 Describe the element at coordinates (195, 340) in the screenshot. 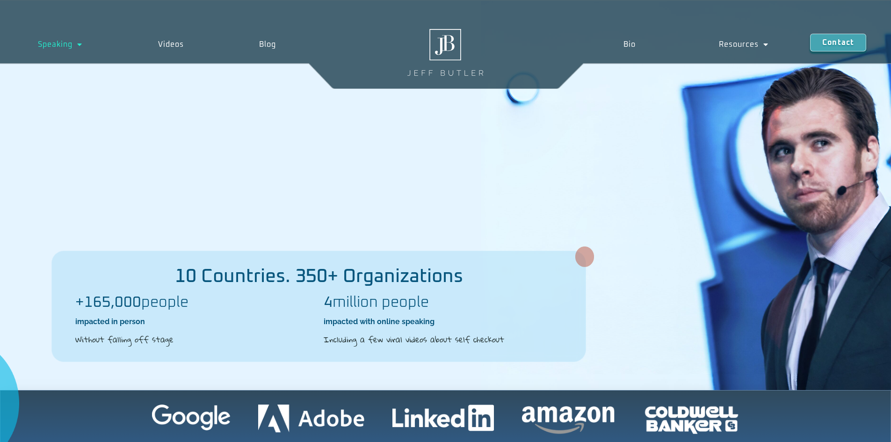

I see `h2: Without falling off stage` at that location.